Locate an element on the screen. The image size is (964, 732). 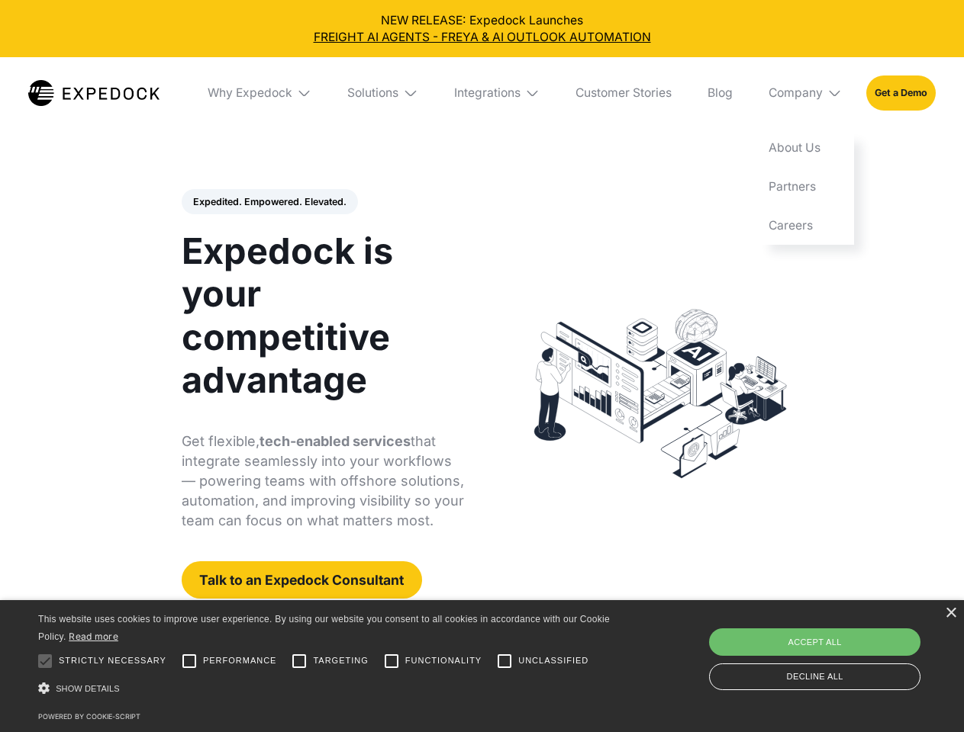
span: Performance is located at coordinates (240, 661).